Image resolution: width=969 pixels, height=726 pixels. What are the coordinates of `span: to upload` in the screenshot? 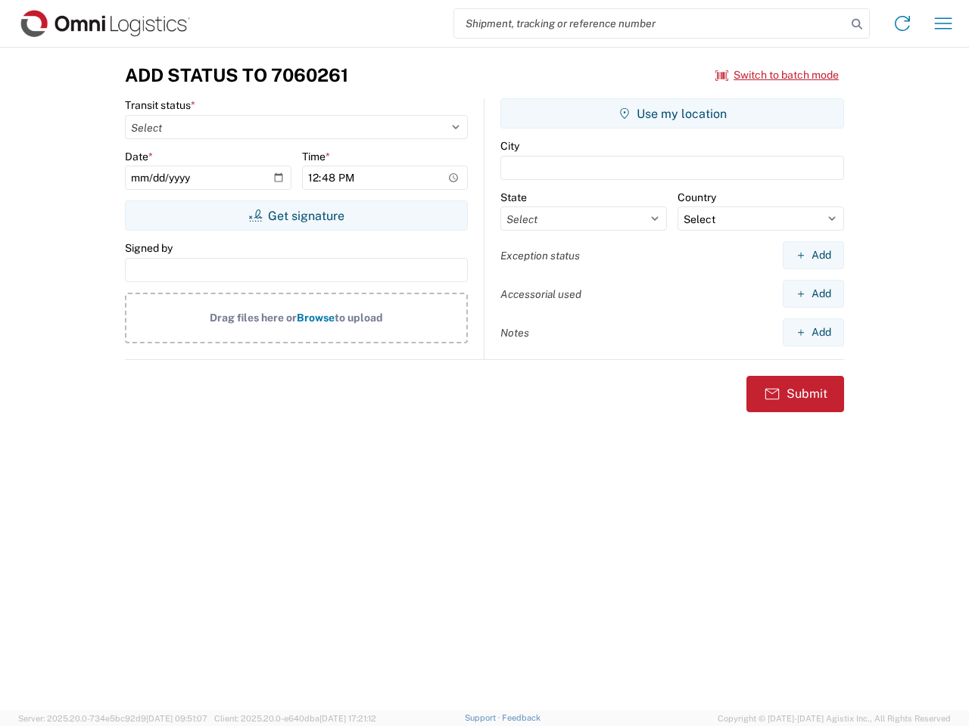 It's located at (359, 318).